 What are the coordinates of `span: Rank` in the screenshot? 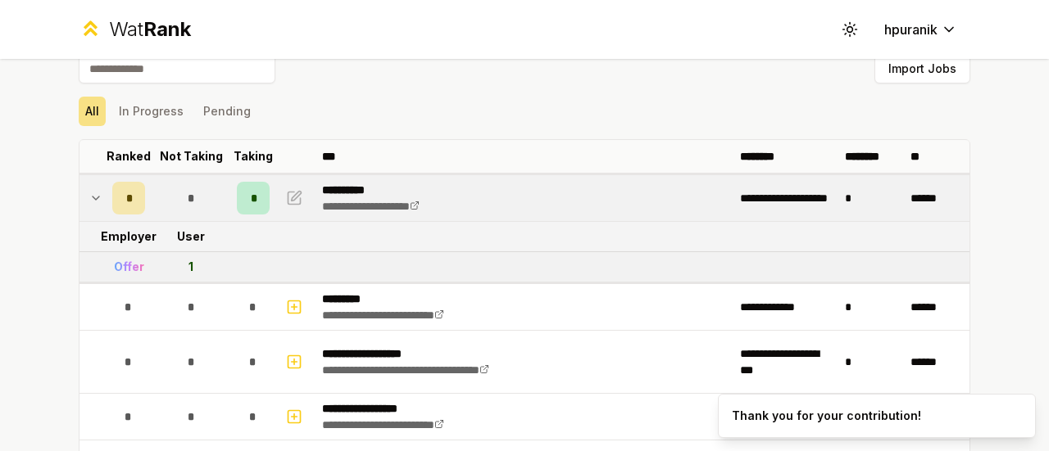 It's located at (167, 29).